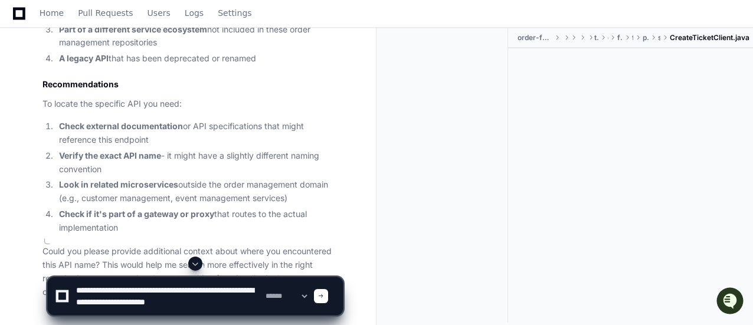  What do you see at coordinates (84, 58) in the screenshot?
I see `strong: A legacy API` at bounding box center [84, 58].